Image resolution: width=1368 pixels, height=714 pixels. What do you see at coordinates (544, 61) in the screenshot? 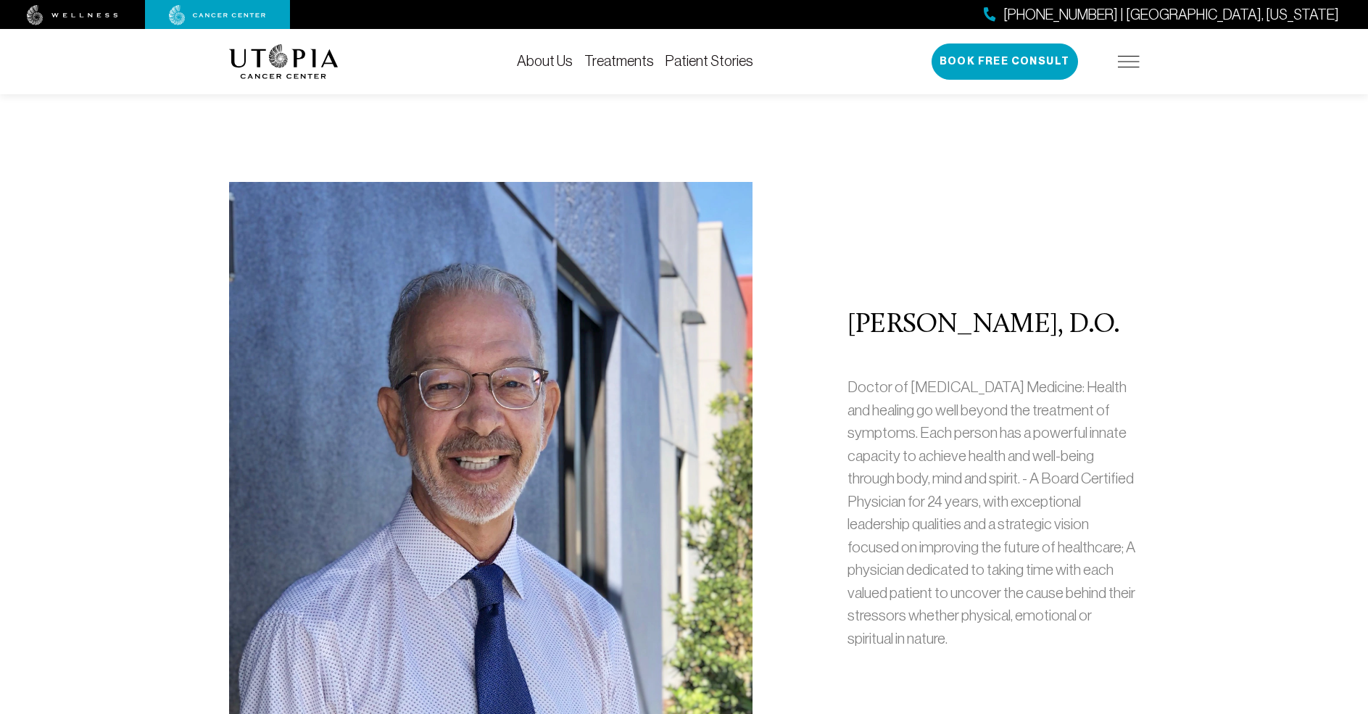
I see `a: About Us` at bounding box center [544, 61].